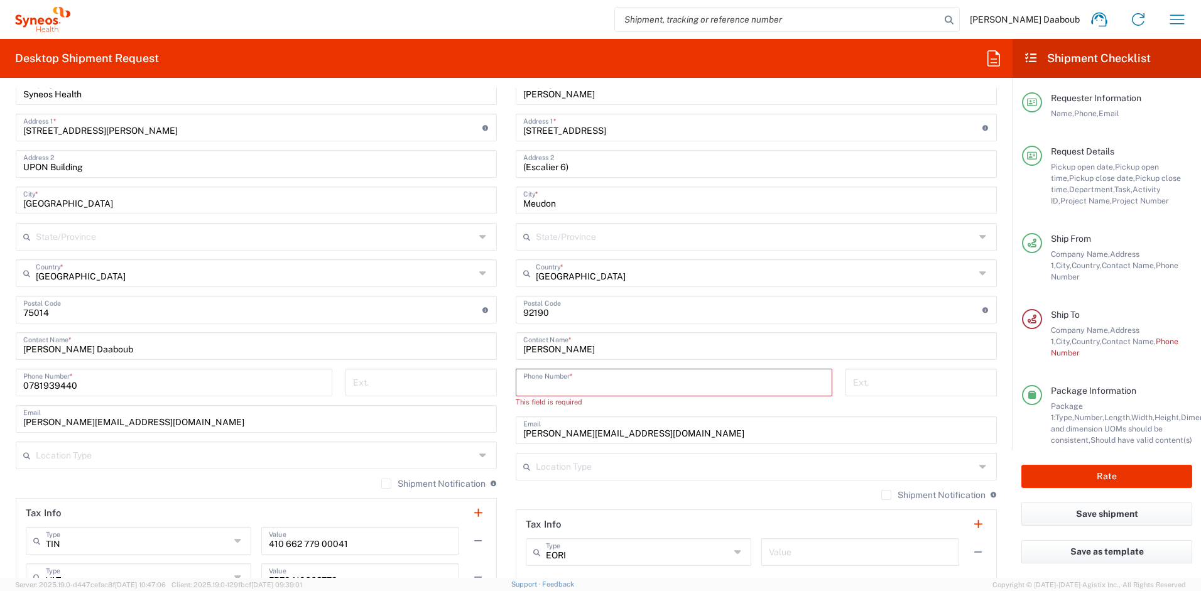 The height and width of the screenshot is (591, 1201). I want to click on span: Project Name,, so click(1086, 200).